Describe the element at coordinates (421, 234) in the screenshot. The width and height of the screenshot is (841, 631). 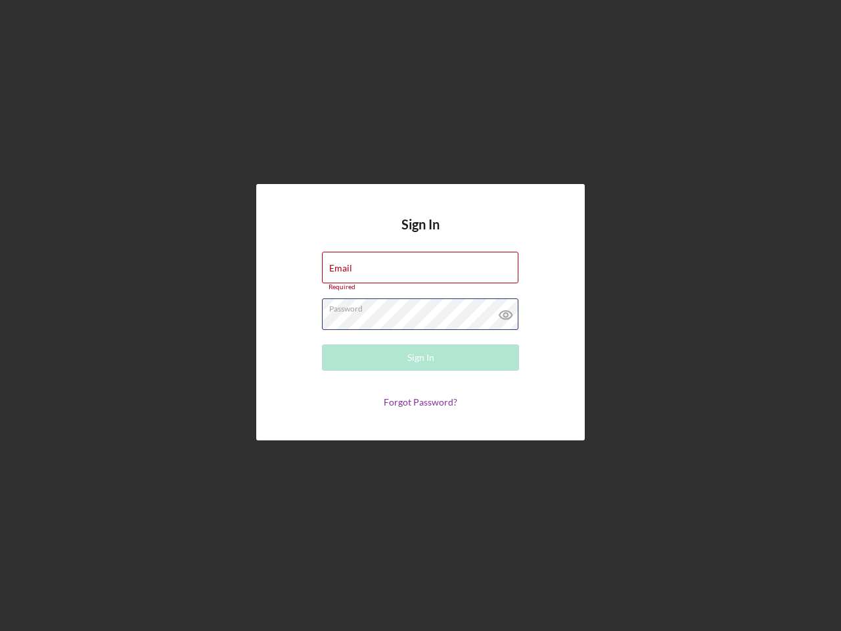
I see `h4: Sign In` at that location.